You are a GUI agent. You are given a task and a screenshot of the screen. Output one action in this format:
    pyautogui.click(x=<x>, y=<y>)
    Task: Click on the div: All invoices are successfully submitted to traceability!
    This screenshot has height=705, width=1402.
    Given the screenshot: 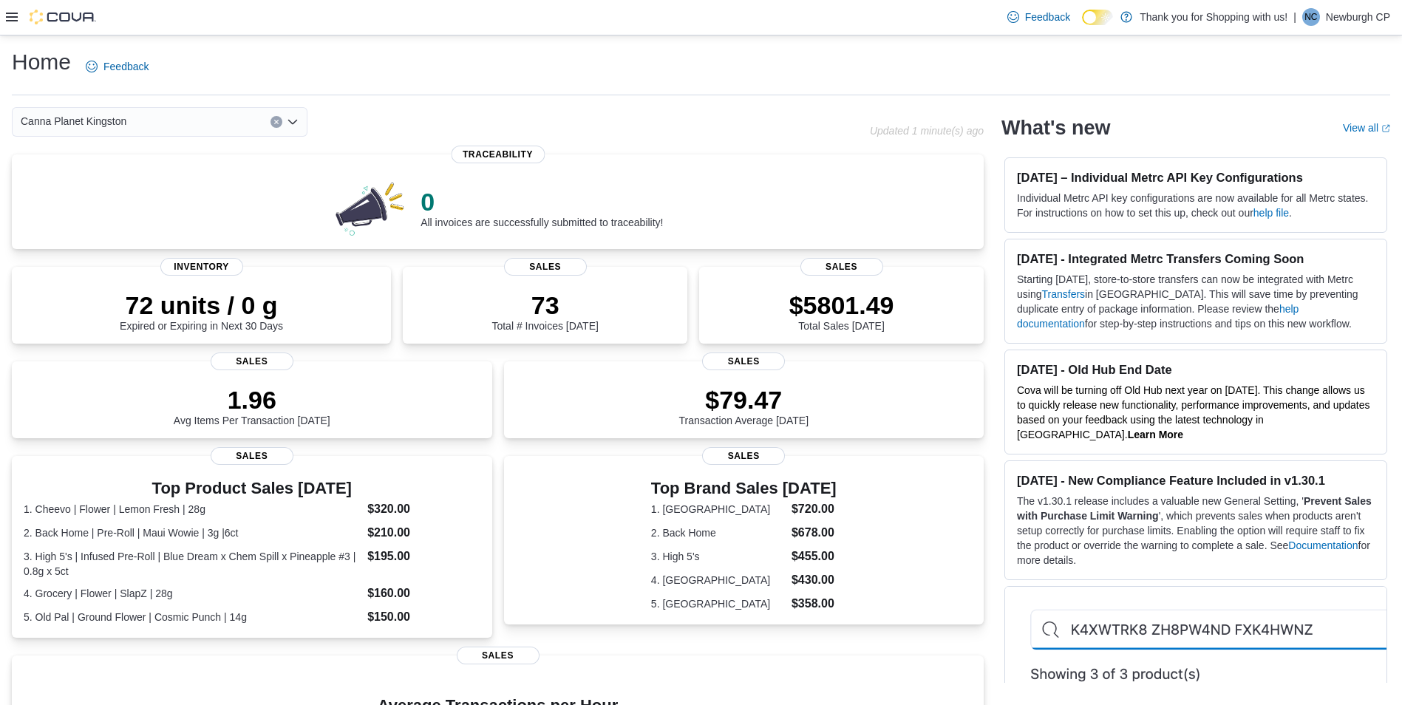 What is the action you would take?
    pyautogui.click(x=542, y=208)
    